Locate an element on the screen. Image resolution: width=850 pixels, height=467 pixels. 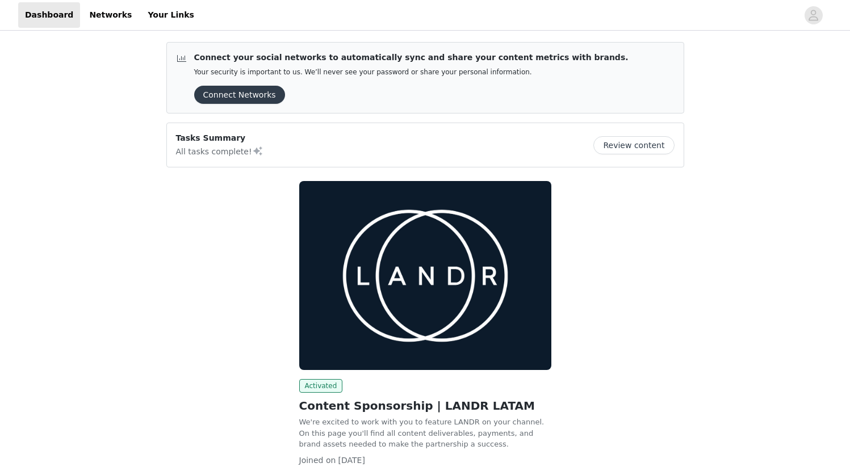
p: Tasks Summary is located at coordinates (220, 138).